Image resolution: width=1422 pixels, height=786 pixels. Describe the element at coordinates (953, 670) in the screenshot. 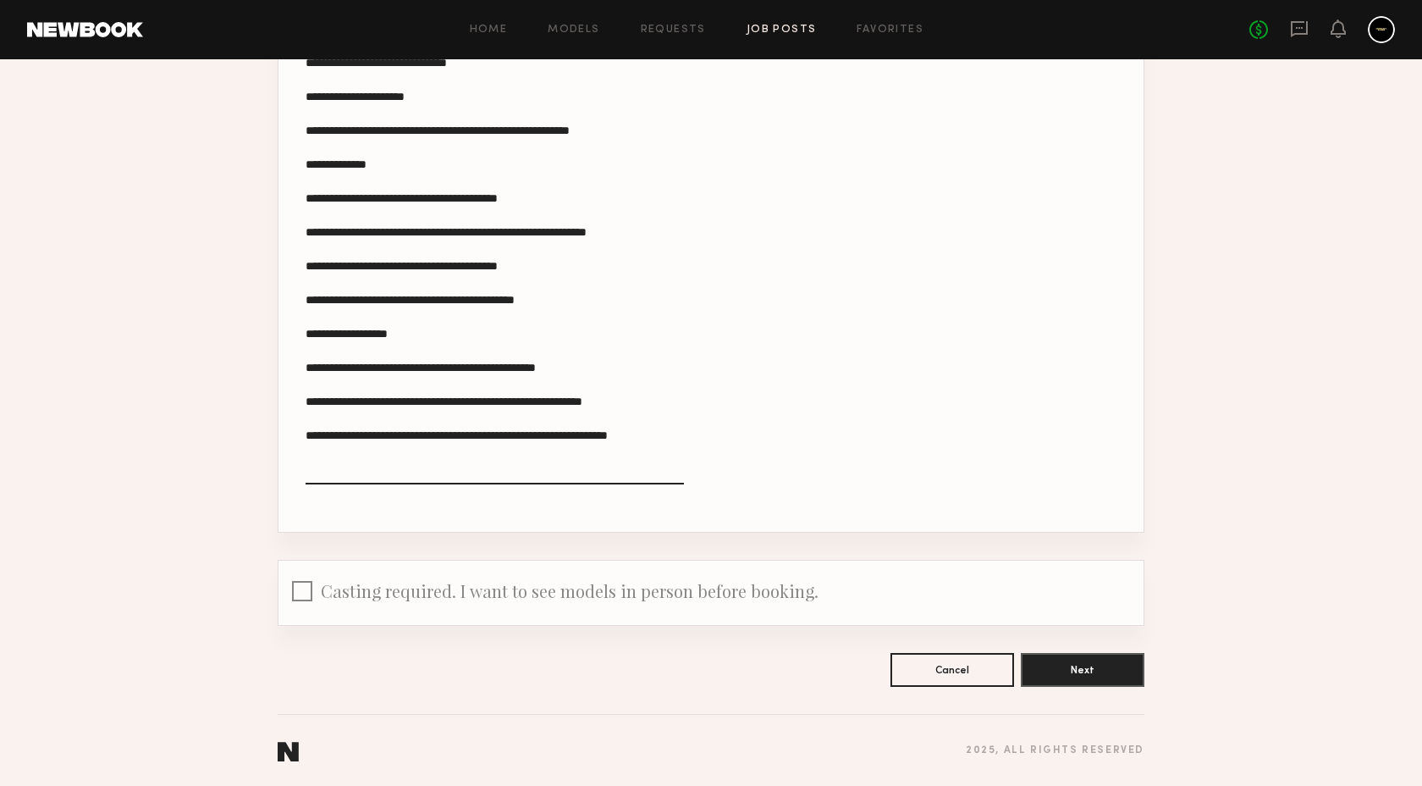

I see `button: Cancel` at that location.